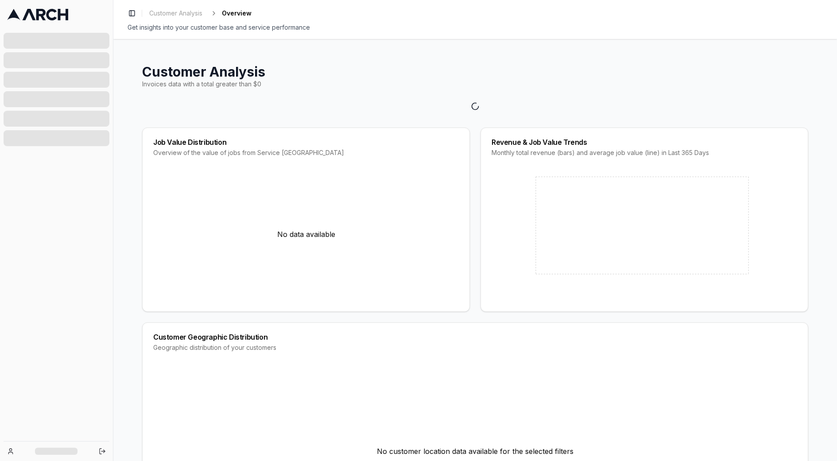 The width and height of the screenshot is (837, 461). What do you see at coordinates (306, 142) in the screenshot?
I see `div: Job Value Distribution` at bounding box center [306, 142].